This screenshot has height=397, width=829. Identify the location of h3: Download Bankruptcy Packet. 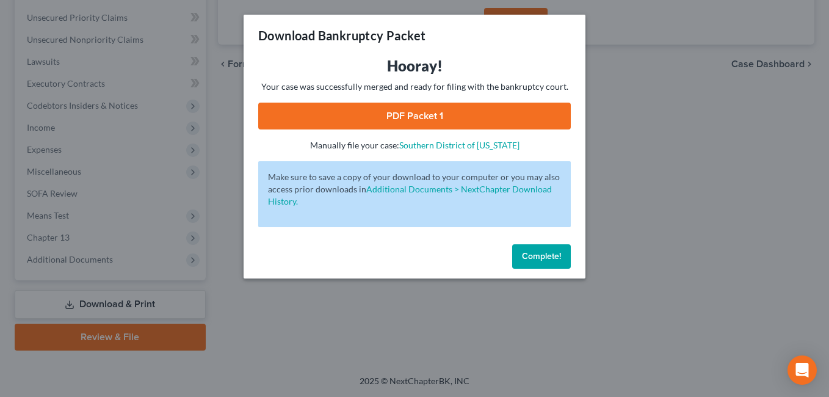
(342, 35).